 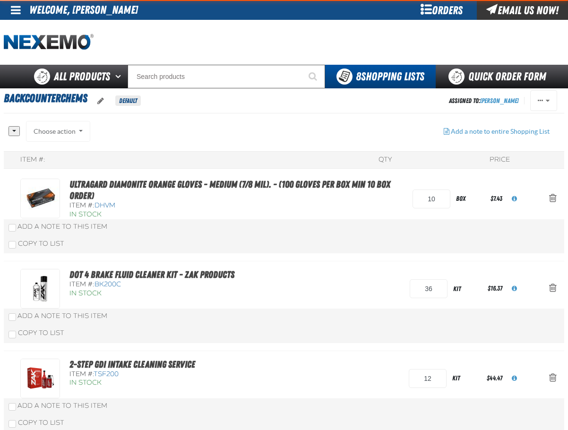 What do you see at coordinates (553, 289) in the screenshot?
I see `button: Action Remove DOT 4 Brake Fluid Cleaner Kit - ZAK Products from BACKCOUNTERCHEMS` at bounding box center [553, 289].